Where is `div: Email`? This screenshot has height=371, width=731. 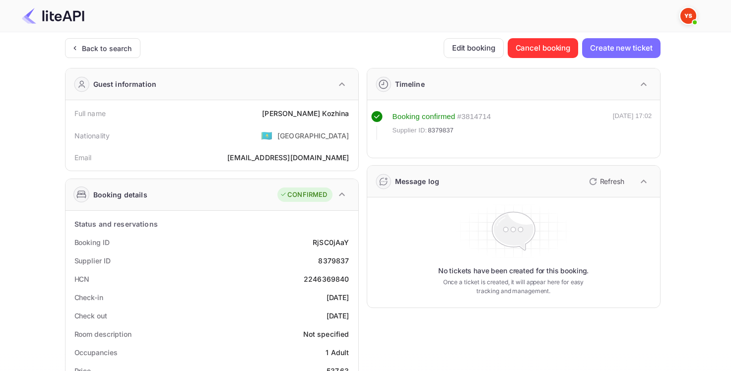 div: Email is located at coordinates (83, 157).